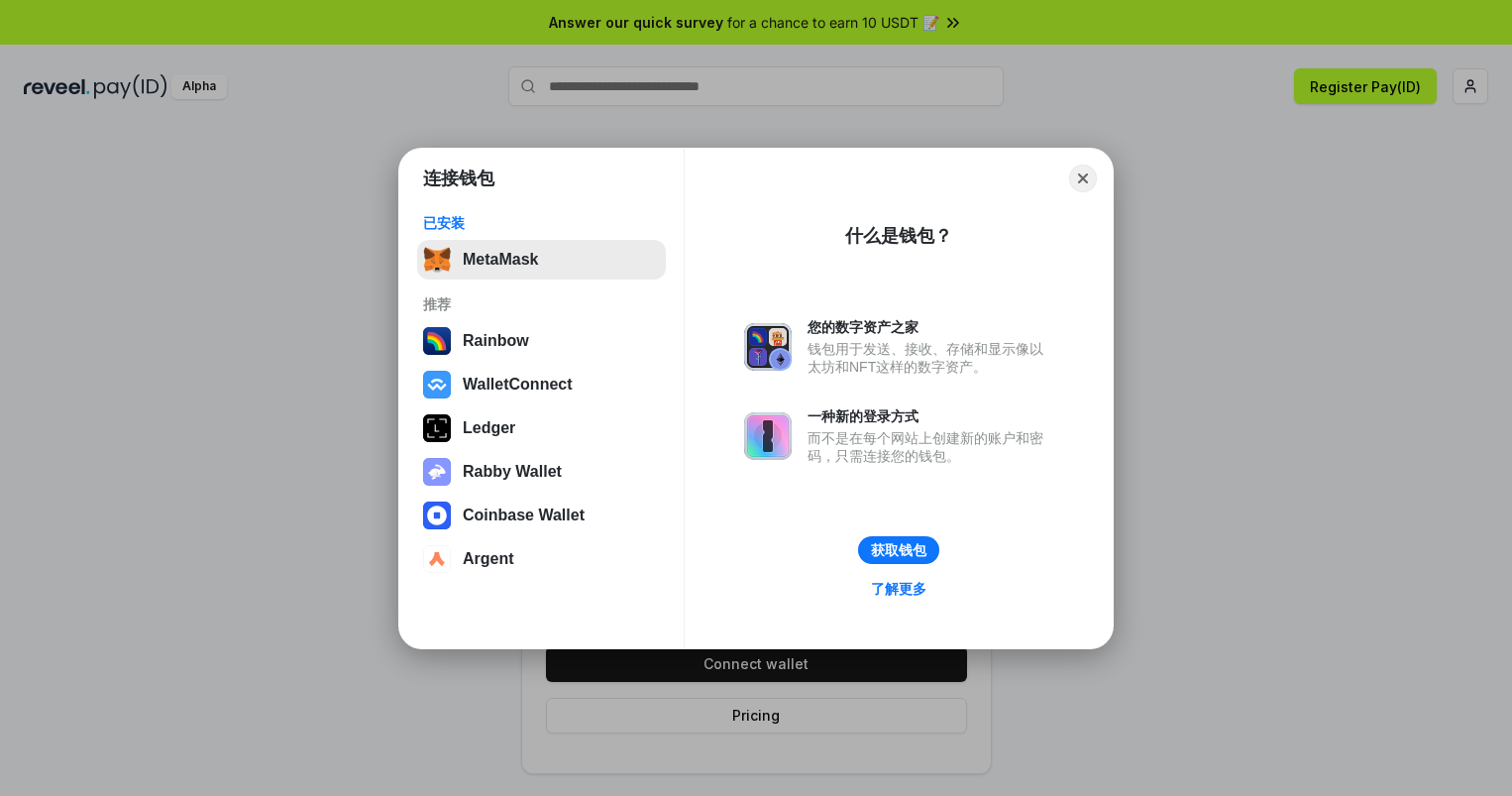 Image resolution: width=1512 pixels, height=796 pixels. What do you see at coordinates (495, 340) in the screenshot?
I see `div: Rainbow` at bounding box center [495, 340].